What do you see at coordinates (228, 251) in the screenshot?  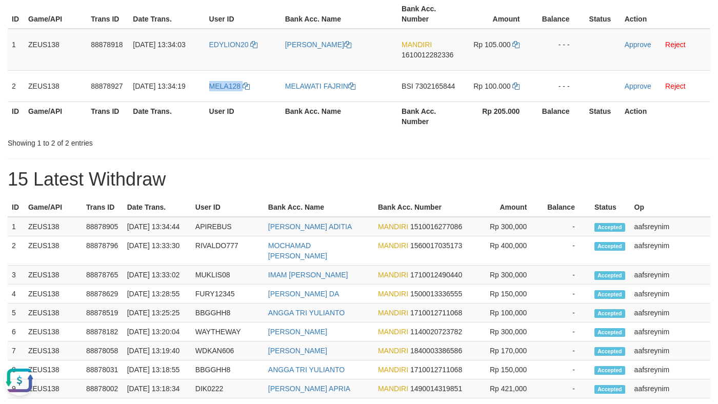 I see `td: RIVALDO777` at bounding box center [228, 251].